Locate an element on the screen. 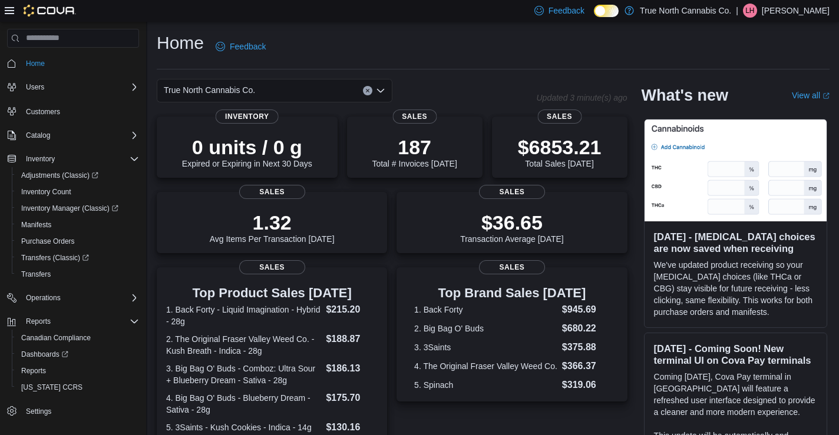 The image size is (839, 435). dt: 5. 3Saints - Kush Cookies - Indica - 14g is located at coordinates (243, 428).